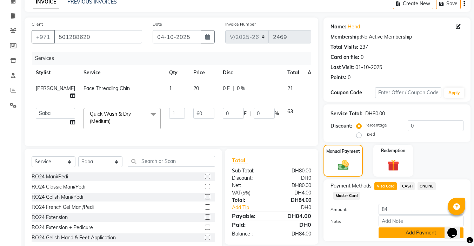 The image size is (474, 246). I want to click on span: 0 %, so click(241, 88).